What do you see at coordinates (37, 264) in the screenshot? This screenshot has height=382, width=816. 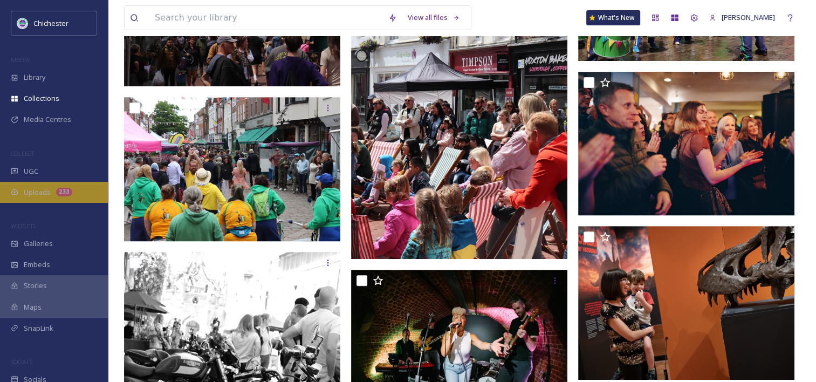 I see `span: Embeds` at bounding box center [37, 264].